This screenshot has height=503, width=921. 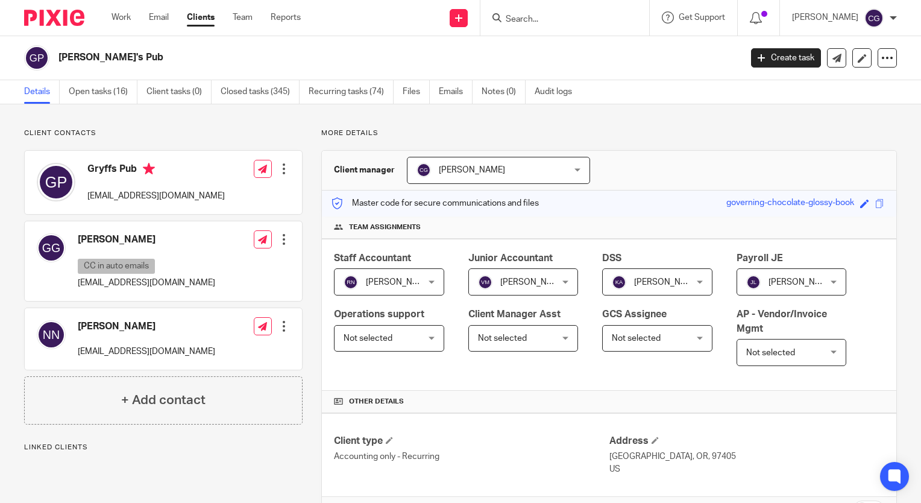 What do you see at coordinates (201, 17) in the screenshot?
I see `a: Clients` at bounding box center [201, 17].